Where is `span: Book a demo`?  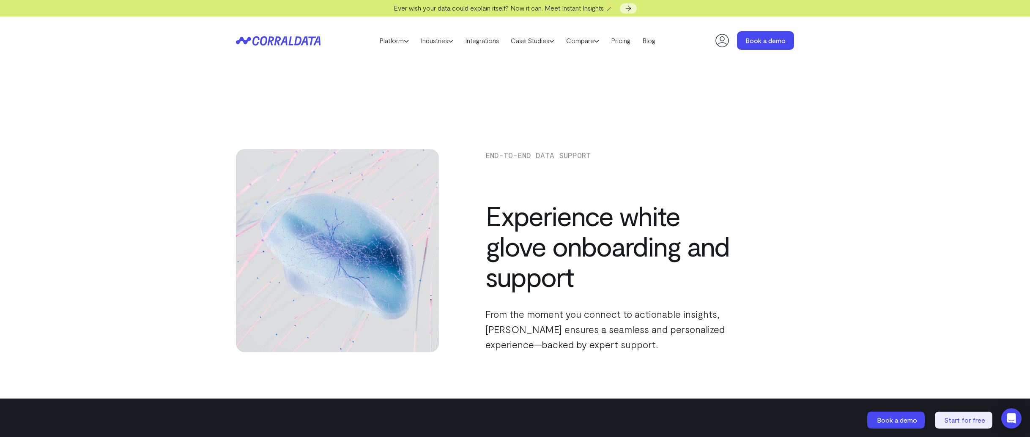 span: Book a demo is located at coordinates (896, 420).